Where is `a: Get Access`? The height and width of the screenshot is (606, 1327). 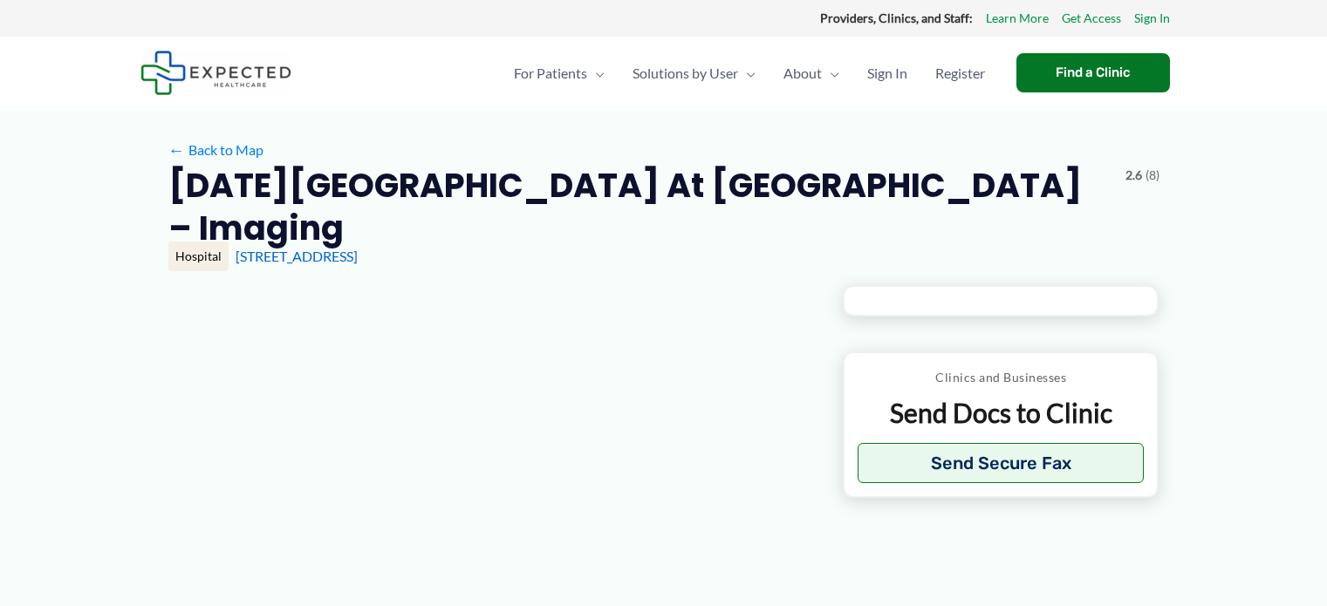 a: Get Access is located at coordinates (1091, 18).